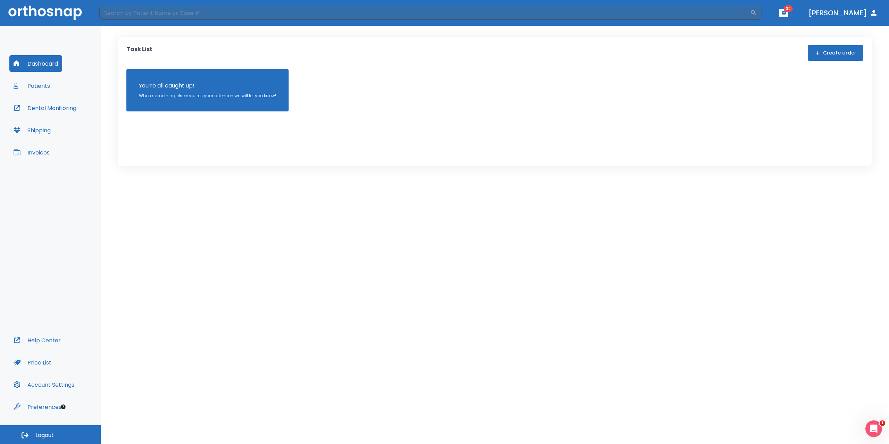 The height and width of the screenshot is (444, 889). What do you see at coordinates (37, 340) in the screenshot?
I see `button: Help Center` at bounding box center [37, 340].